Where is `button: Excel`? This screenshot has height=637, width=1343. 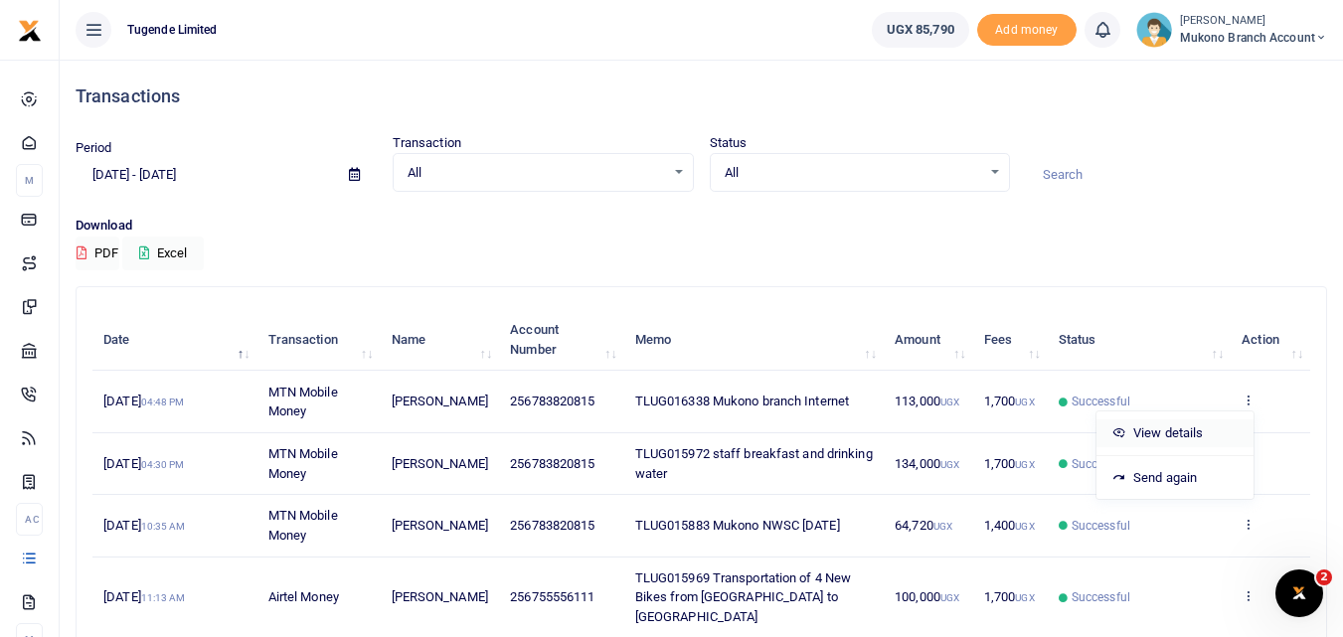 button: Excel is located at coordinates (163, 254).